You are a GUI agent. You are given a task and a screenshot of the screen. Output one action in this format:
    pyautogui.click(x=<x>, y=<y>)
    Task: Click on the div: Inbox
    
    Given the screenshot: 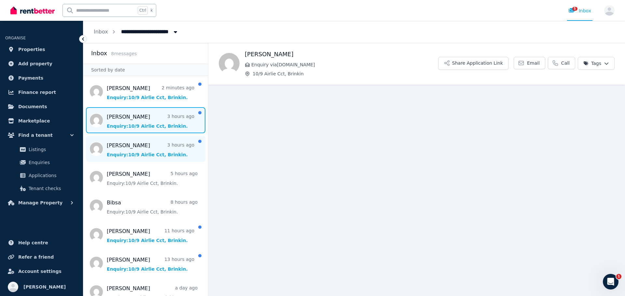 What is the action you would take?
    pyautogui.click(x=579, y=11)
    